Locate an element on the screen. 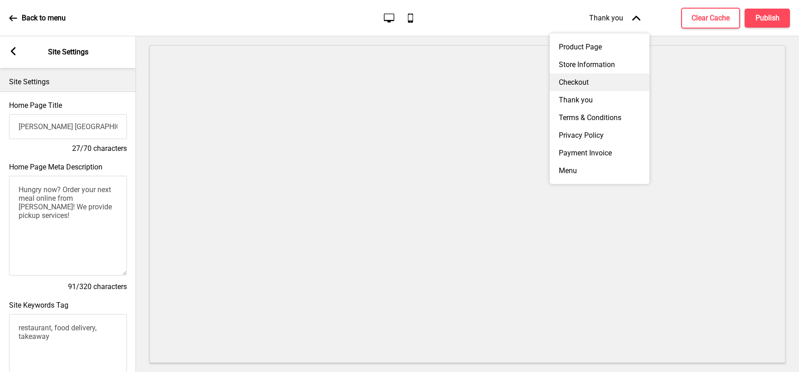 This screenshot has width=799, height=372. label: Home Page Meta Description is located at coordinates (56, 167).